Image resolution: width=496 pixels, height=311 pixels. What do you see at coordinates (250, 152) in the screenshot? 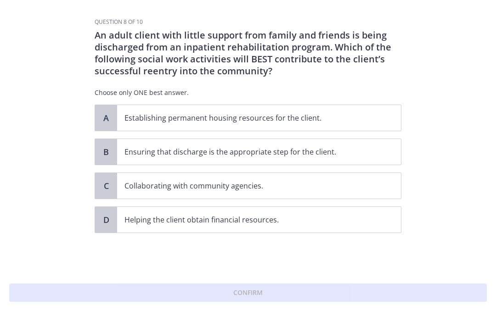
I see `p: Ensuring that discharge is the appropriate step for the client.` at bounding box center [250, 152].